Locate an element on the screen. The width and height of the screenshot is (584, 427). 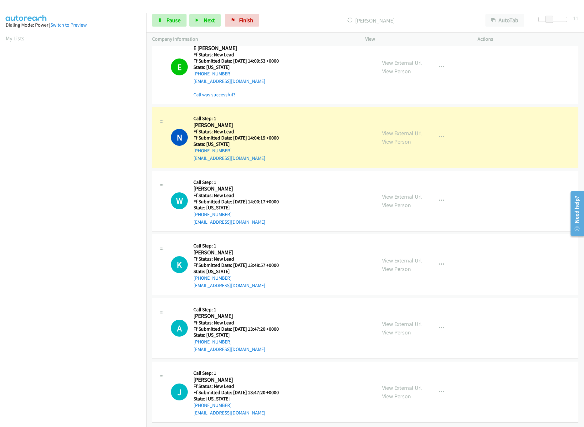
h1: W is located at coordinates (179, 201).